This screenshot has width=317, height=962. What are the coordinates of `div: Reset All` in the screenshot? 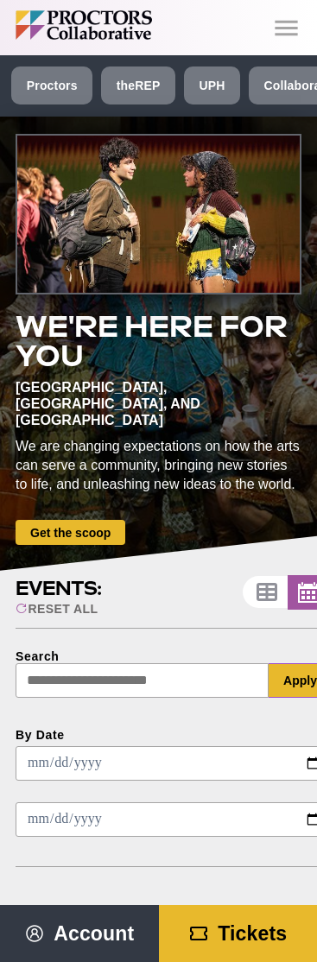 It's located at (56, 609).